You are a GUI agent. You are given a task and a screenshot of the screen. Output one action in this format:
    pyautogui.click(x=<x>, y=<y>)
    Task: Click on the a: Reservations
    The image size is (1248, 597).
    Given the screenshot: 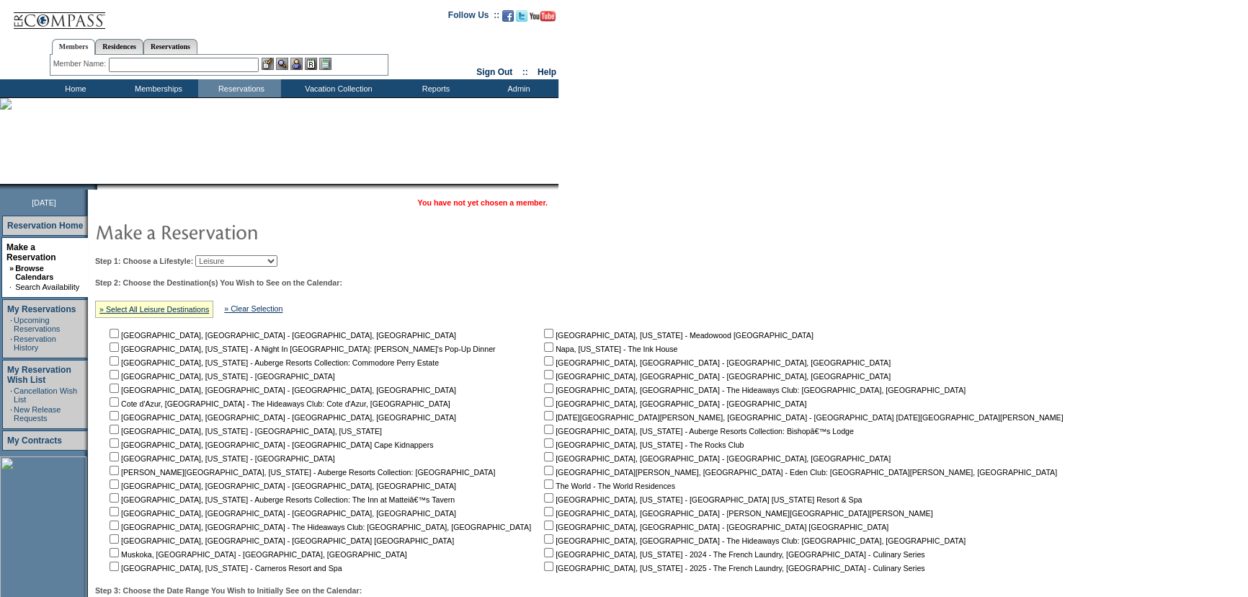 What is the action you would take?
    pyautogui.click(x=170, y=46)
    